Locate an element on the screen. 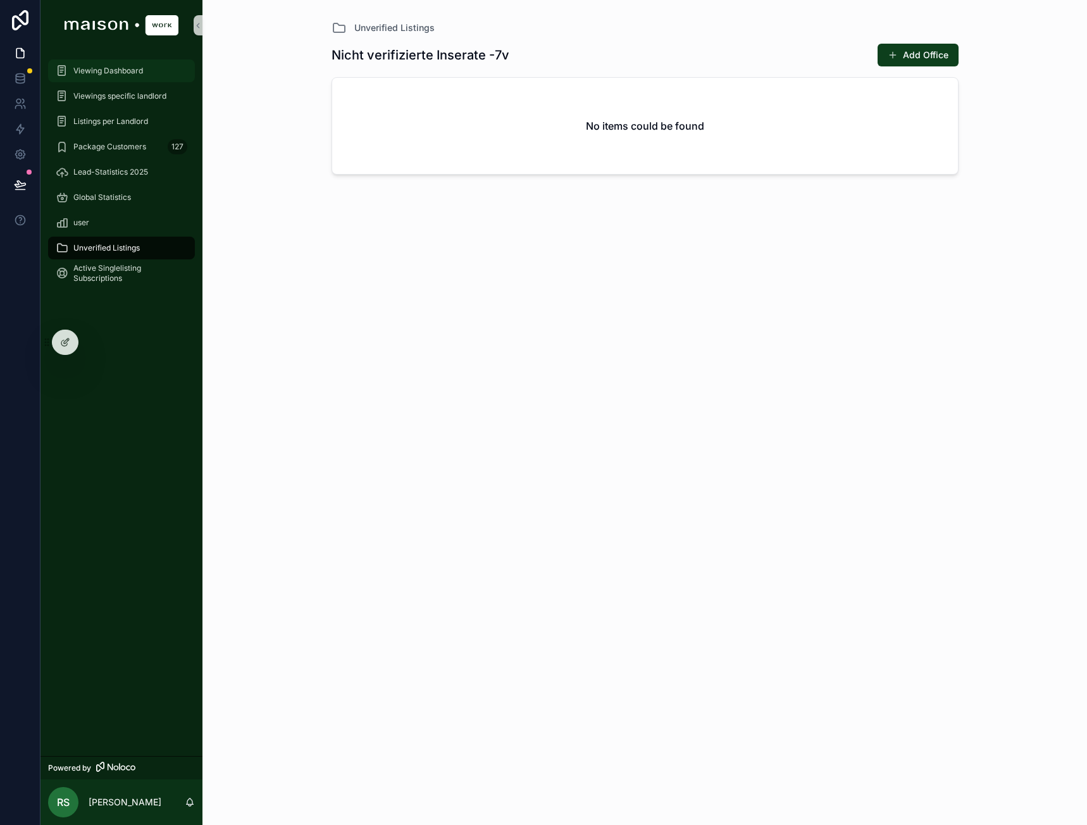 The image size is (1087, 825). span: Listings per Landlord is located at coordinates (111, 121).